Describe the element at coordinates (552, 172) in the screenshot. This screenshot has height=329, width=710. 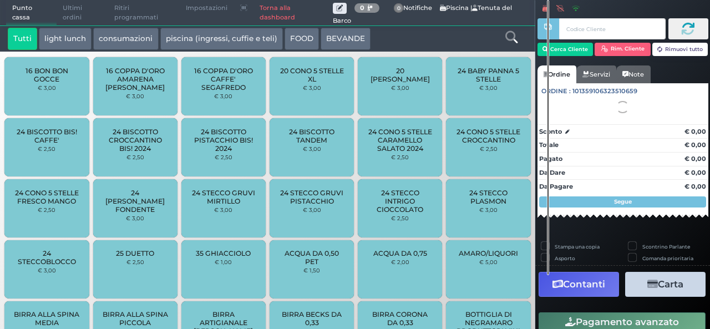
I see `strong: Da Dare` at that location.